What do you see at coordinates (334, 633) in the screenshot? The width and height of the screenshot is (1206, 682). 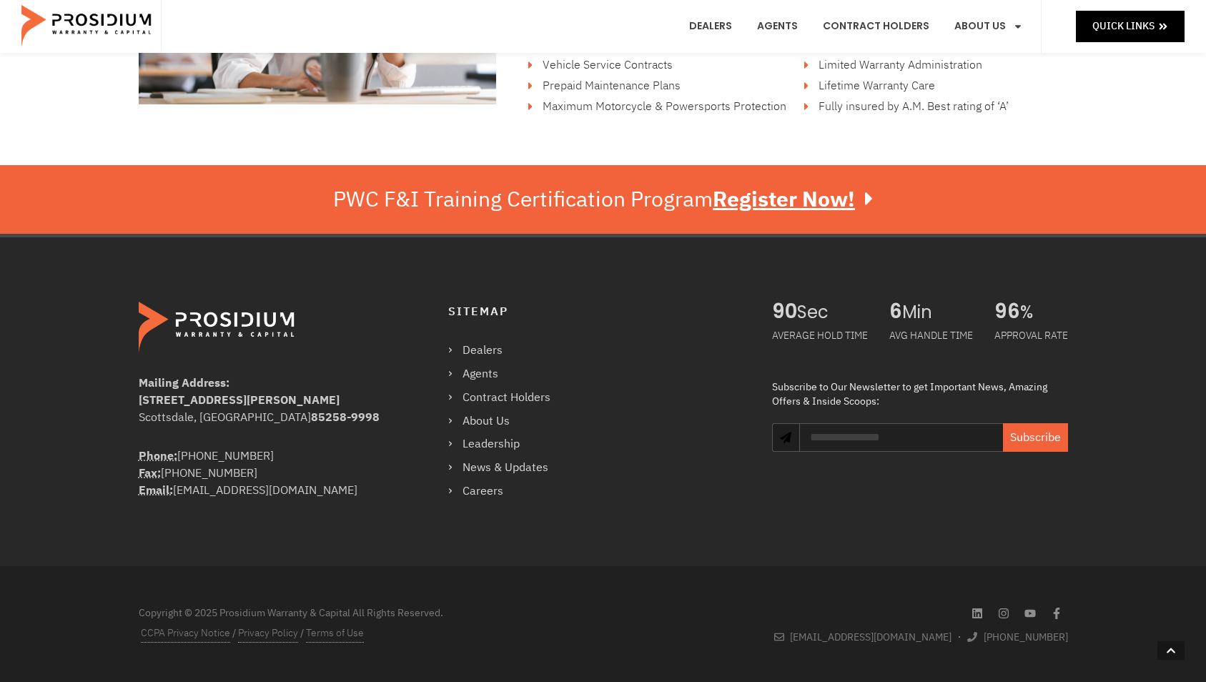 I see `a: Terms of Use` at bounding box center [334, 633].